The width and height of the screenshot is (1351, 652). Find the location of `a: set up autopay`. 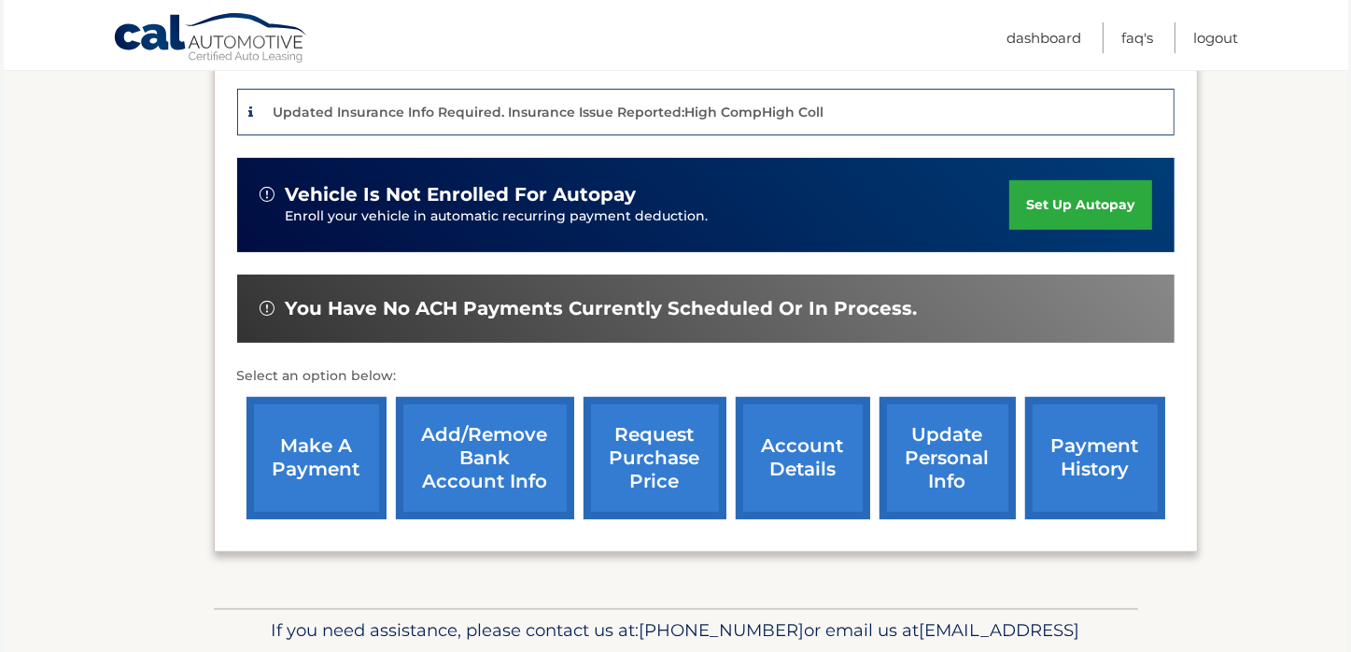

a: set up autopay is located at coordinates (1080, 204).